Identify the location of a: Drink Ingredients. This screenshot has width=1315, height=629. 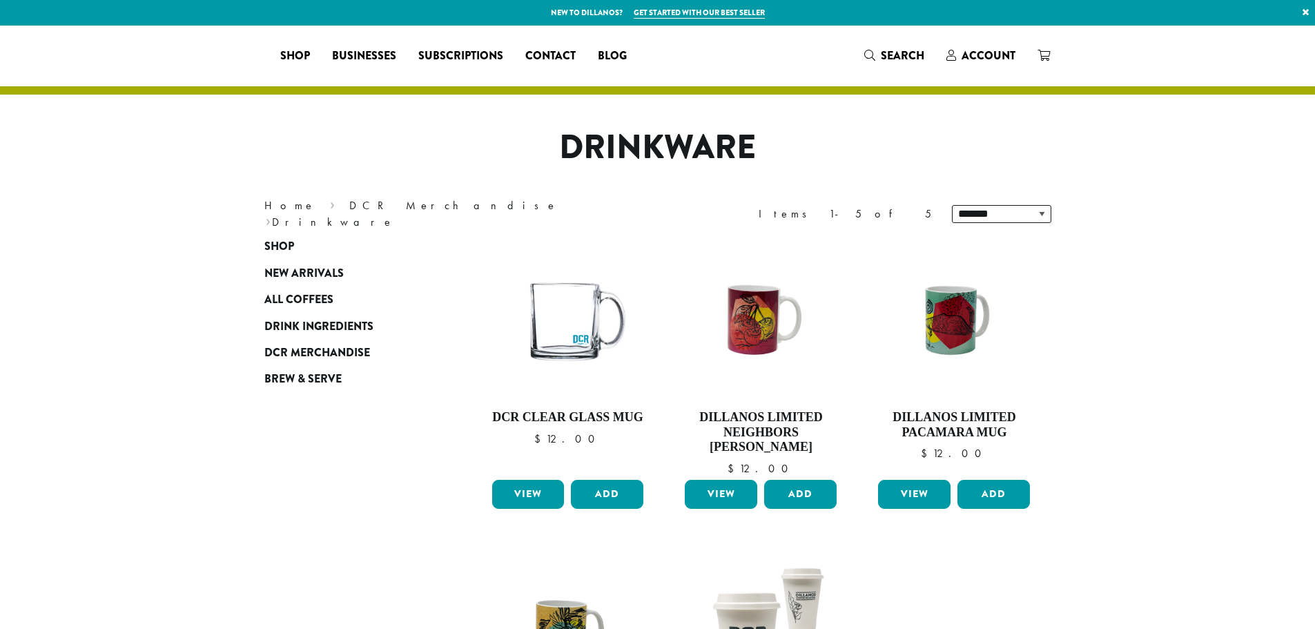
(347, 326).